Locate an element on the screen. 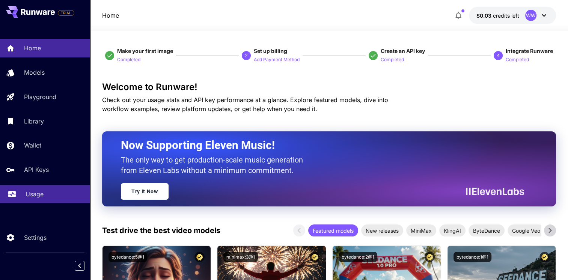  span: MiniMax is located at coordinates (421, 230).